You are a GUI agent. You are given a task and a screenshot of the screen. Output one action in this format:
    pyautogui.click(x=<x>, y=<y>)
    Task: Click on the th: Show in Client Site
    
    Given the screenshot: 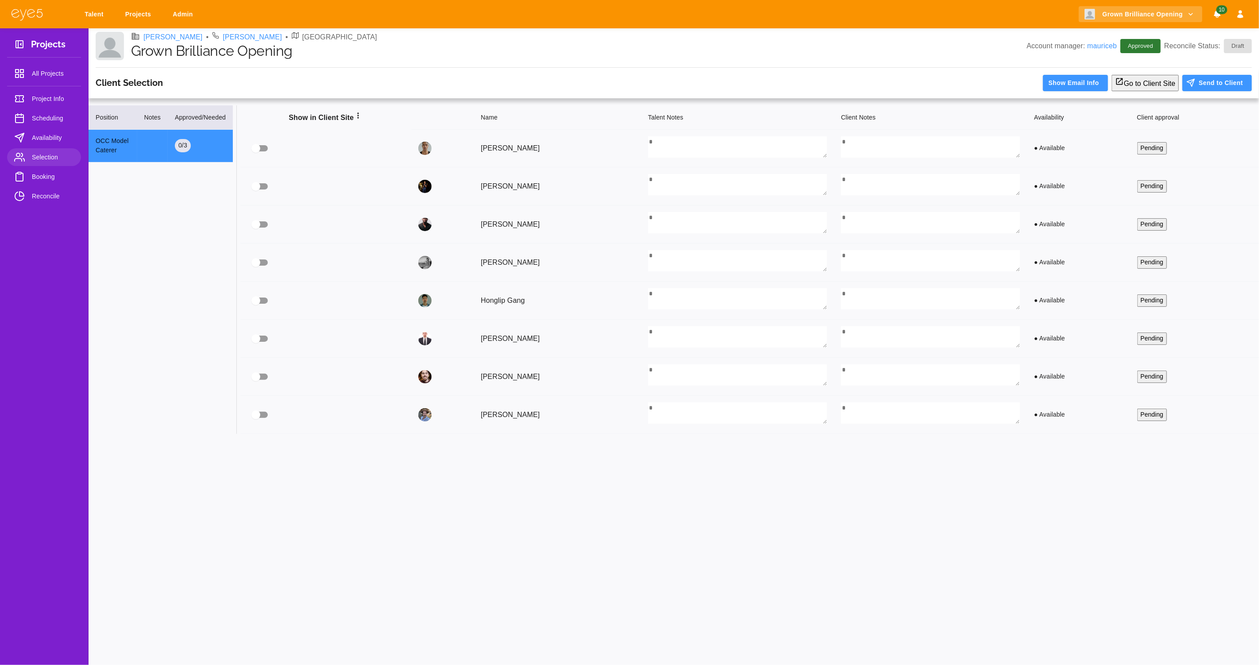 What is the action you would take?
    pyautogui.click(x=325, y=117)
    